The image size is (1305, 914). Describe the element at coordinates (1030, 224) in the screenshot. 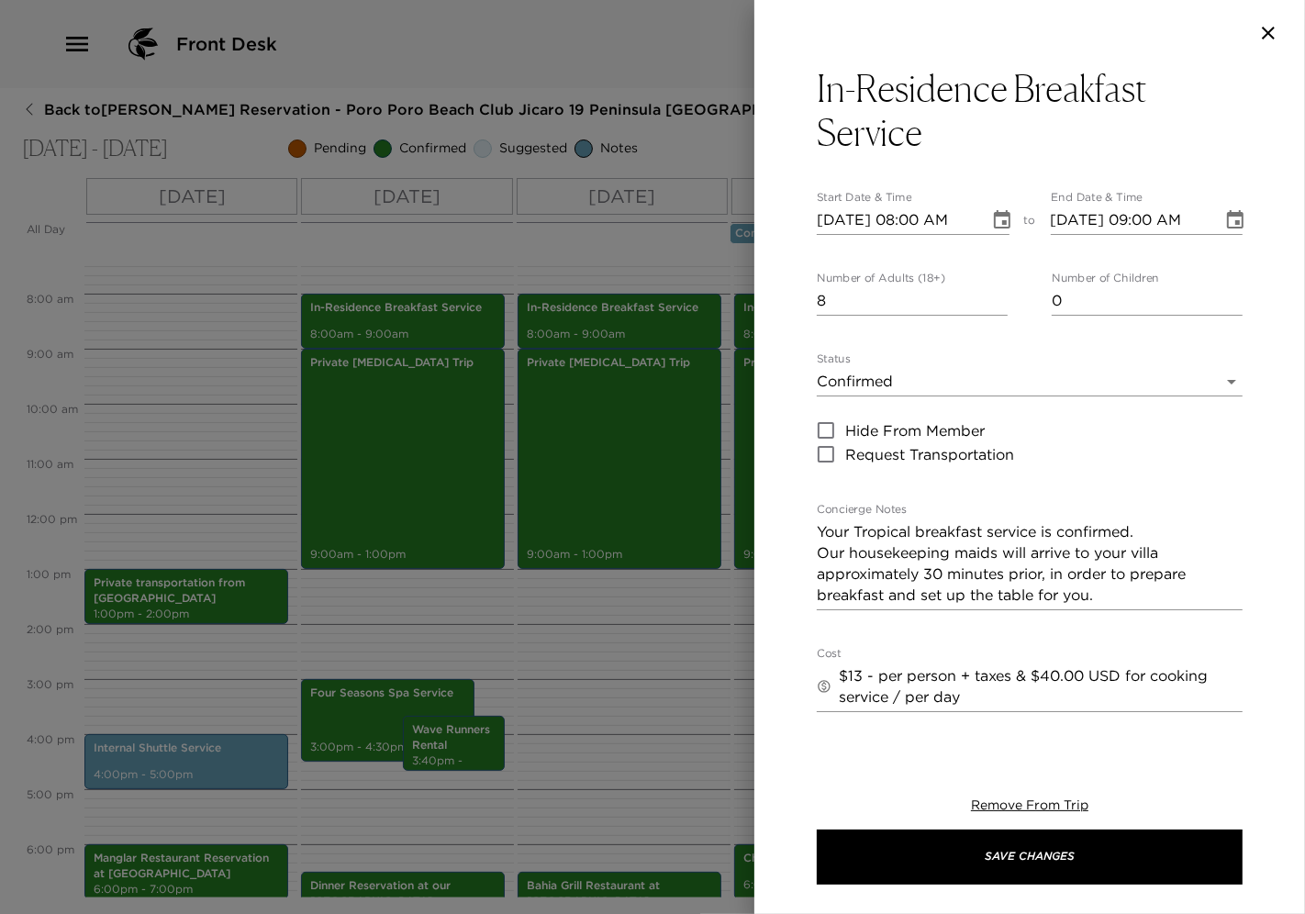

I see `span: to` at that location.